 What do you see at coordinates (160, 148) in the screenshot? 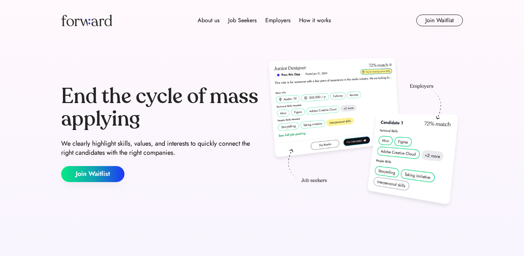
I see `div: We clearly highlight skills, values, and interests to quickly connect the right candidates with t...` at bounding box center [160, 148].